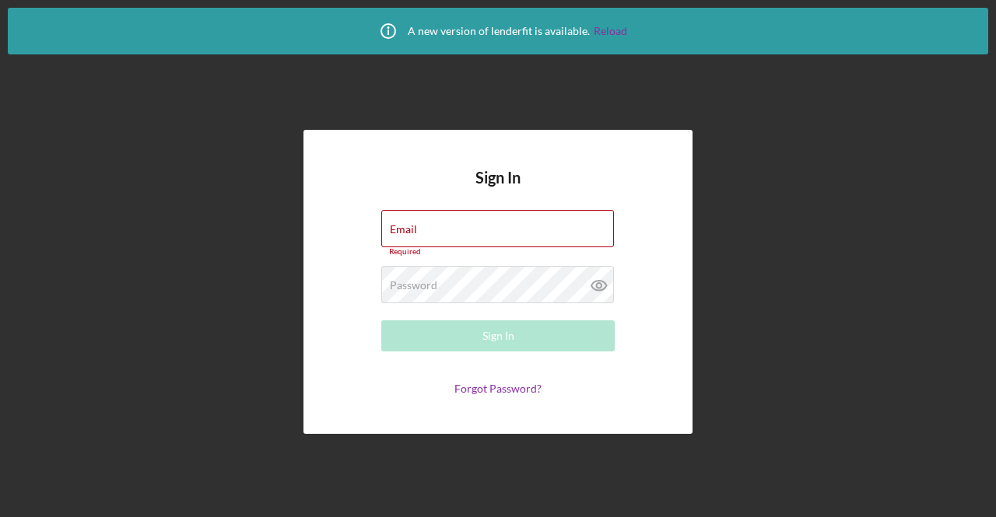 Image resolution: width=996 pixels, height=517 pixels. Describe the element at coordinates (498, 252) in the screenshot. I see `div: Required` at that location.